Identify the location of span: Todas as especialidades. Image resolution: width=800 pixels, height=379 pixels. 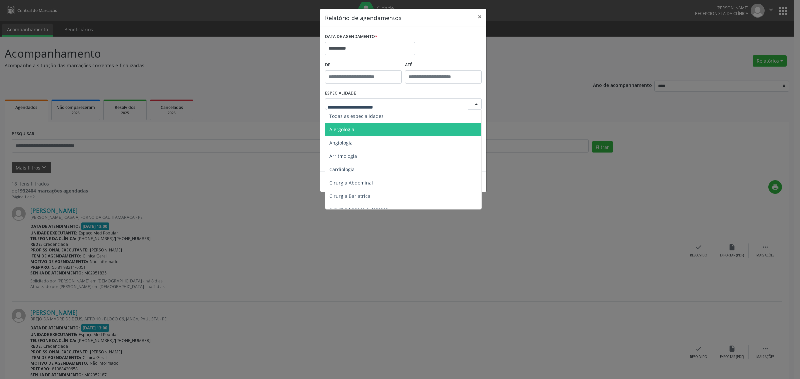
(356, 116).